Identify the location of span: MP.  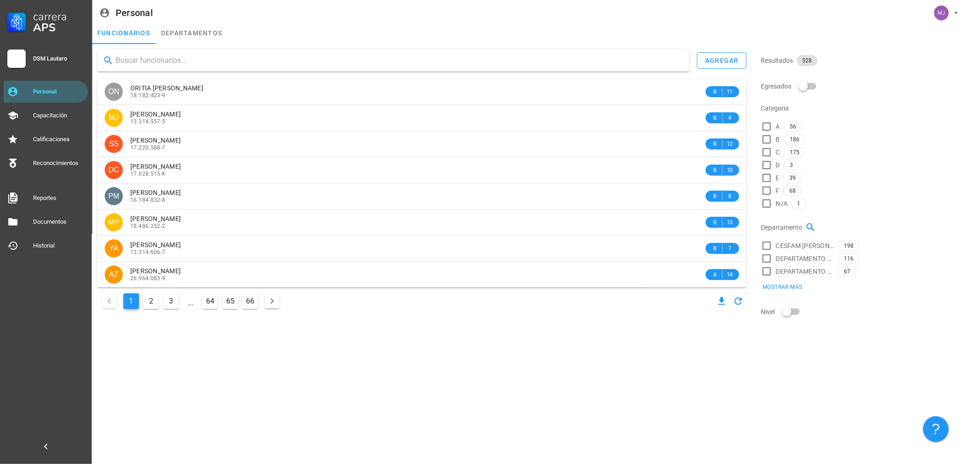
(114, 223).